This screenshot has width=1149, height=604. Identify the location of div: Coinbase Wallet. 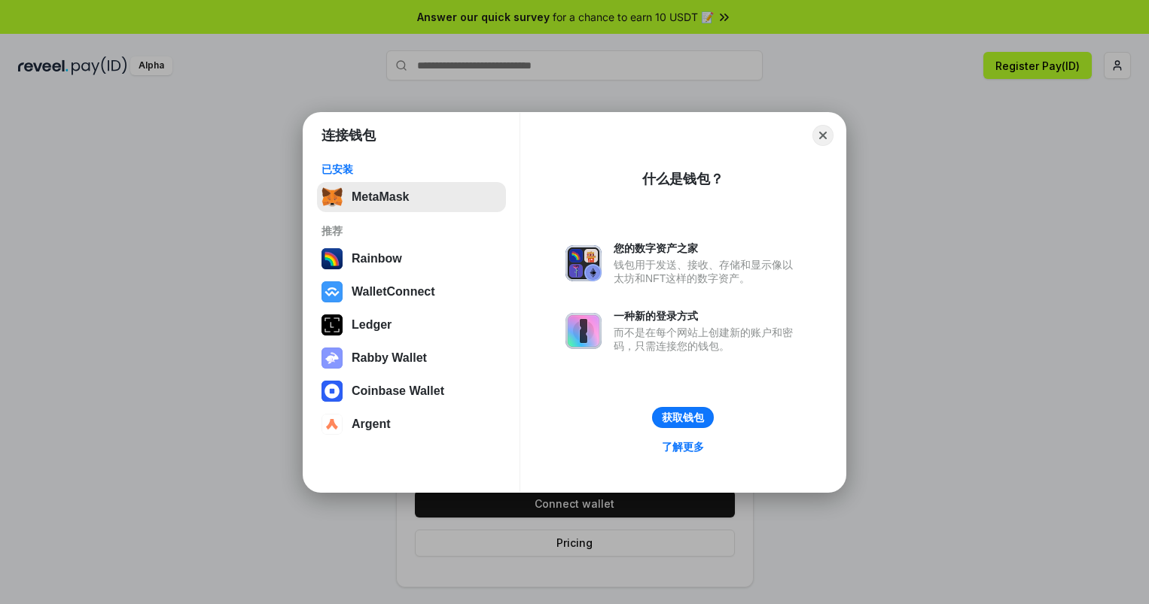
(397, 391).